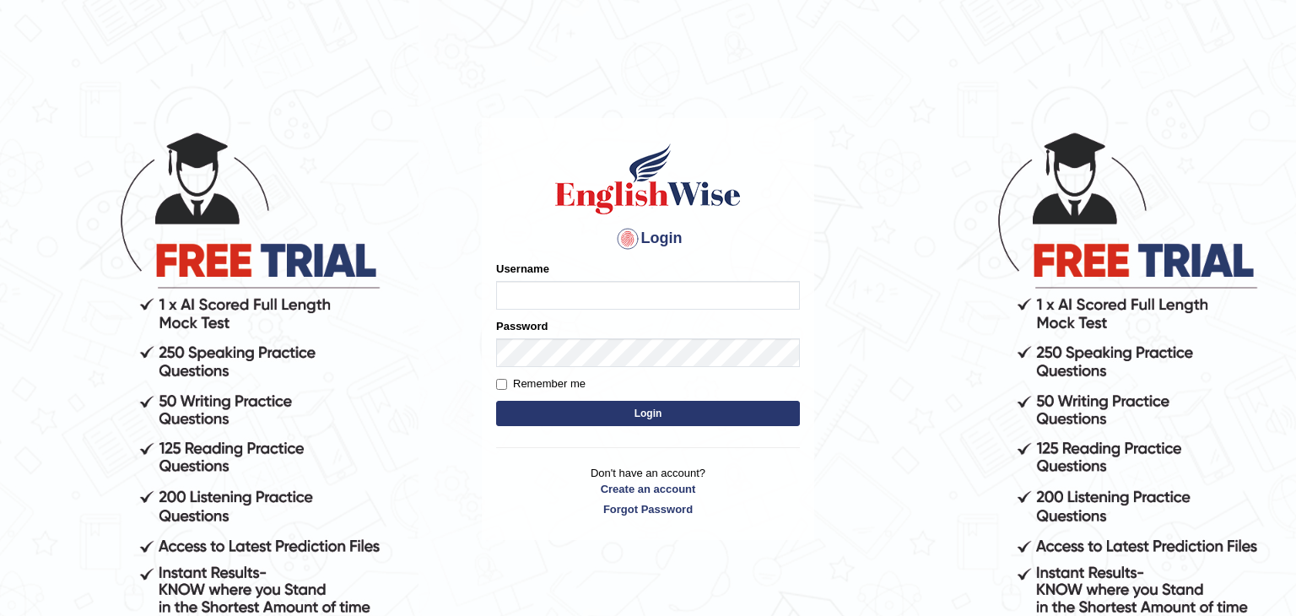 This screenshot has height=616, width=1296. What do you see at coordinates (648, 179) in the screenshot?
I see `img: Logo of English Wise sign in for intelligent practice with AI` at bounding box center [648, 179].